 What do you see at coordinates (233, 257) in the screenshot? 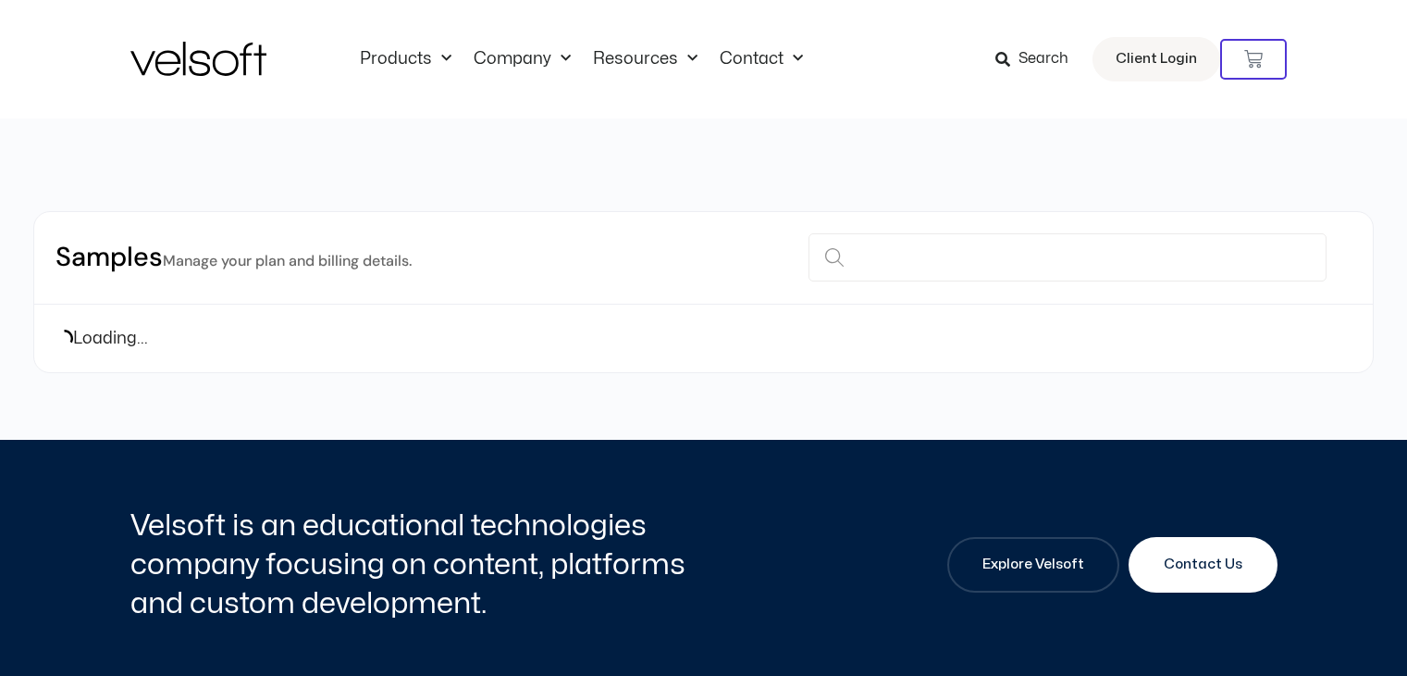
I see `h2: Samples` at bounding box center [233, 257].